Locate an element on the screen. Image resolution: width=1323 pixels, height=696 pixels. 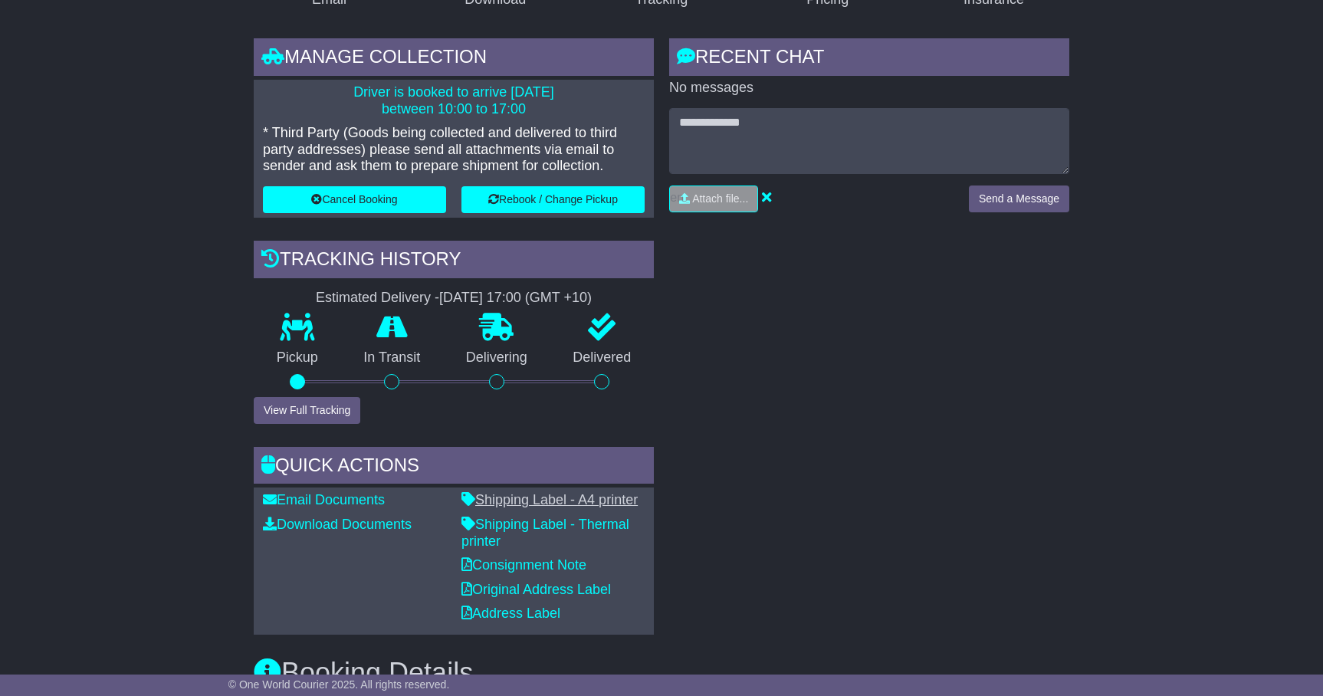
div: Tracking history is located at coordinates (454, 261).